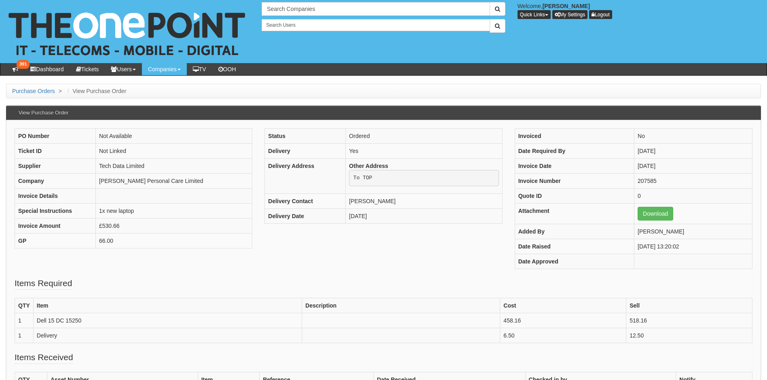 This screenshot has height=380, width=767. Describe the element at coordinates (123, 69) in the screenshot. I see `a: Users` at that location.